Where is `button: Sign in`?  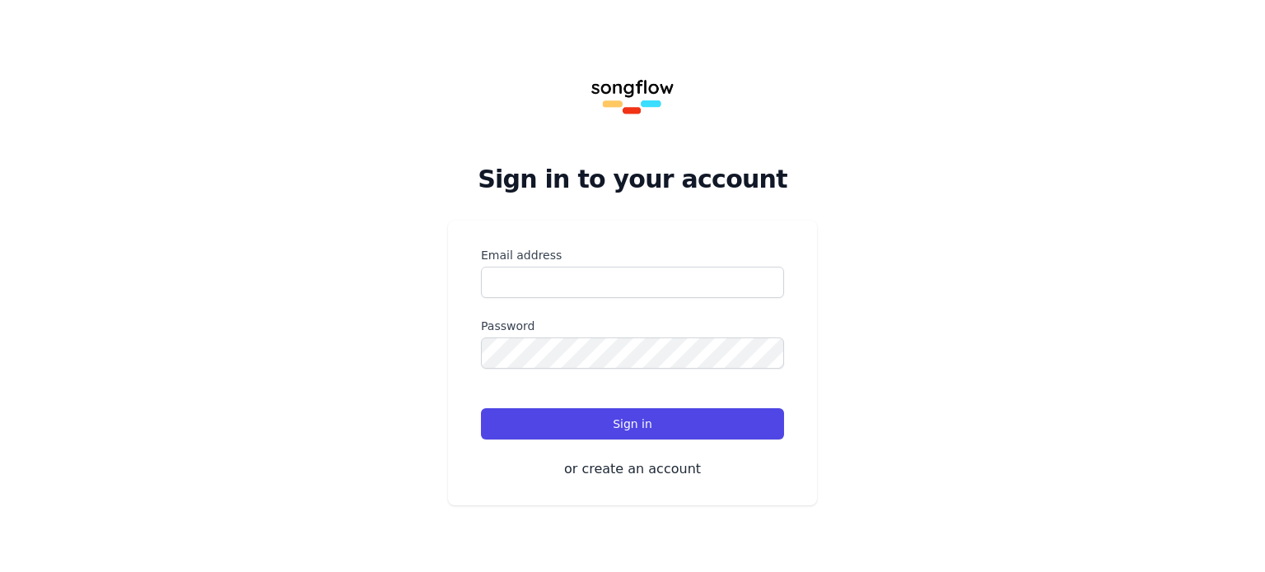 button: Sign in is located at coordinates (633, 424).